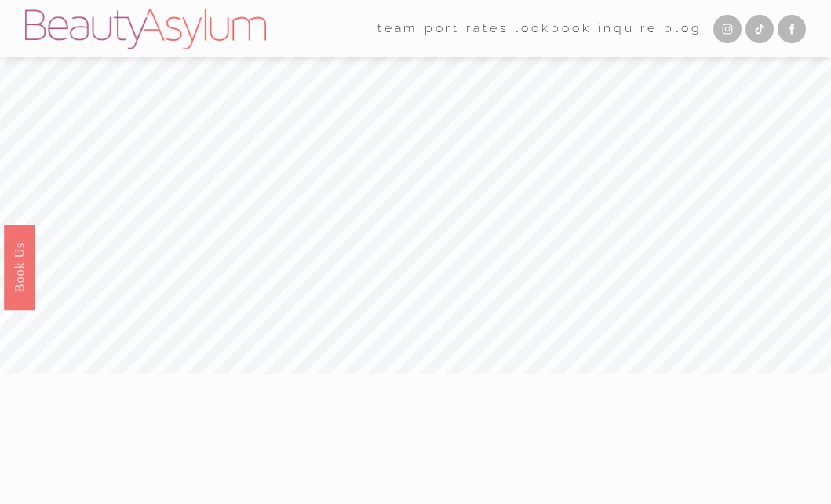  I want to click on a: Instagram, so click(727, 29).